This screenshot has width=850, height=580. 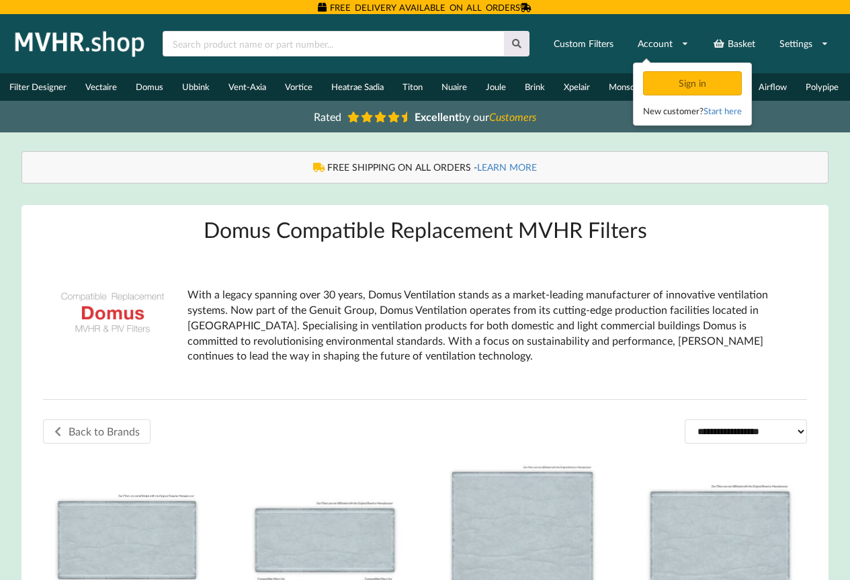 What do you see at coordinates (247, 87) in the screenshot?
I see `a: Vent-Axia` at bounding box center [247, 87].